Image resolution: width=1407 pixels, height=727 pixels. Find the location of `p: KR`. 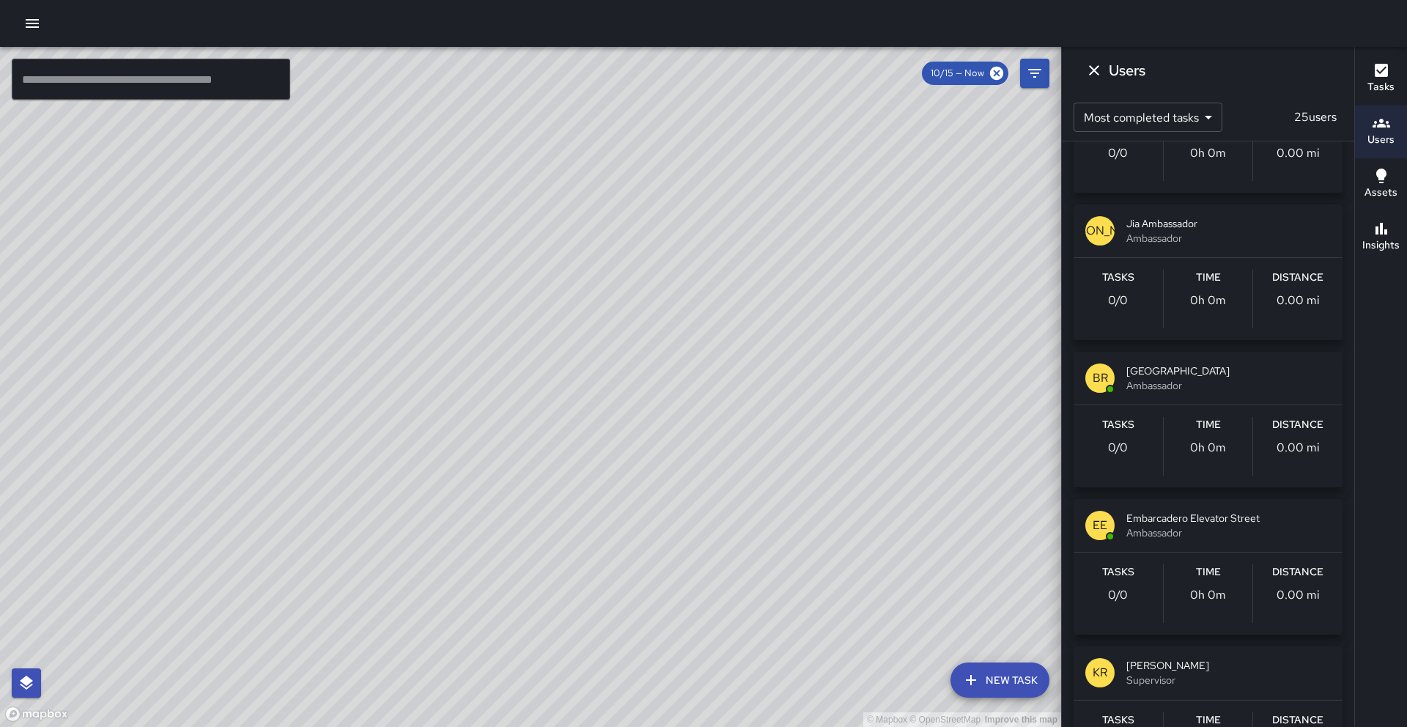

p: KR is located at coordinates (1100, 673).